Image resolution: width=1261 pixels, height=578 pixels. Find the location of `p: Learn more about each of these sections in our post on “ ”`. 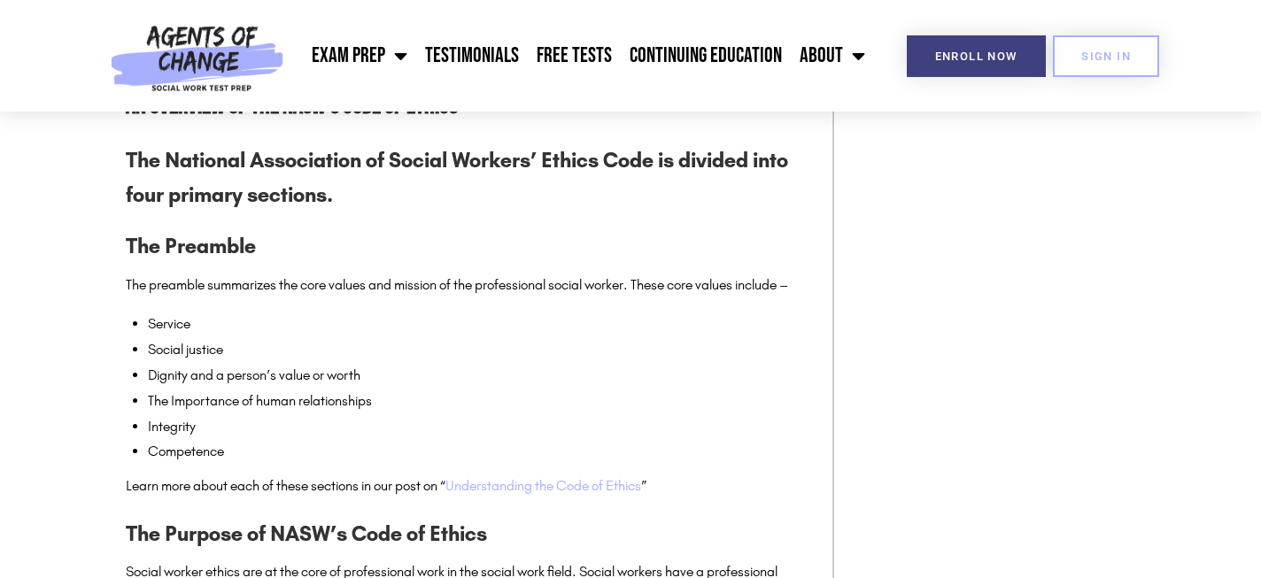

p: Learn more about each of these sections in our post on “ ” is located at coordinates (470, 486).